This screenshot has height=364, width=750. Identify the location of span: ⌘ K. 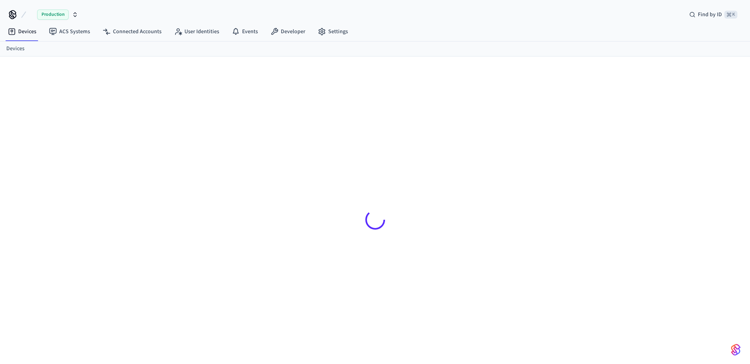
(731, 15).